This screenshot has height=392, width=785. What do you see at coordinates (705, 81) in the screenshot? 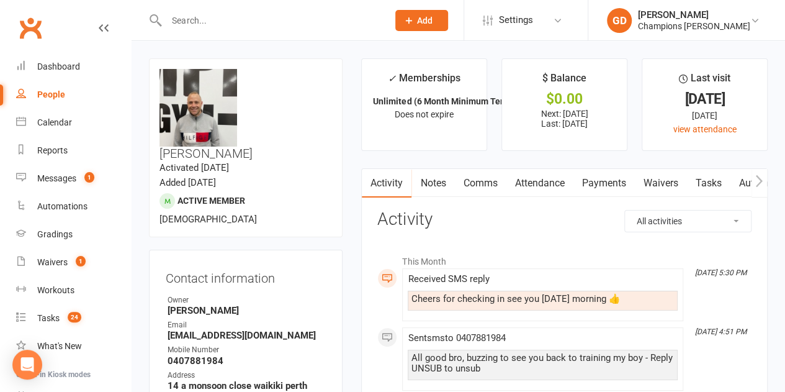
I see `div: Last visit` at bounding box center [705, 81].